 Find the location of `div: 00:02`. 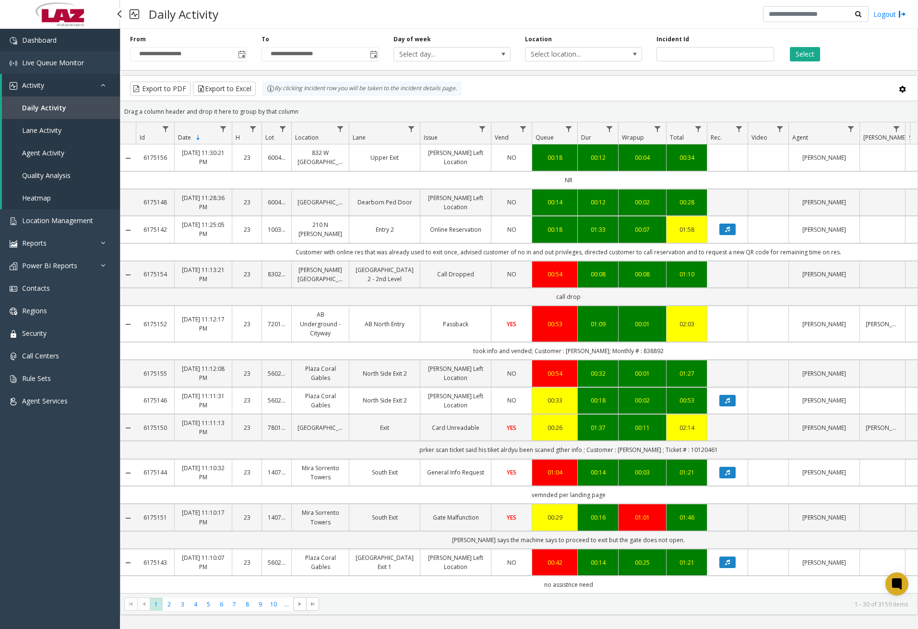

div: 00:02 is located at coordinates (642, 202).